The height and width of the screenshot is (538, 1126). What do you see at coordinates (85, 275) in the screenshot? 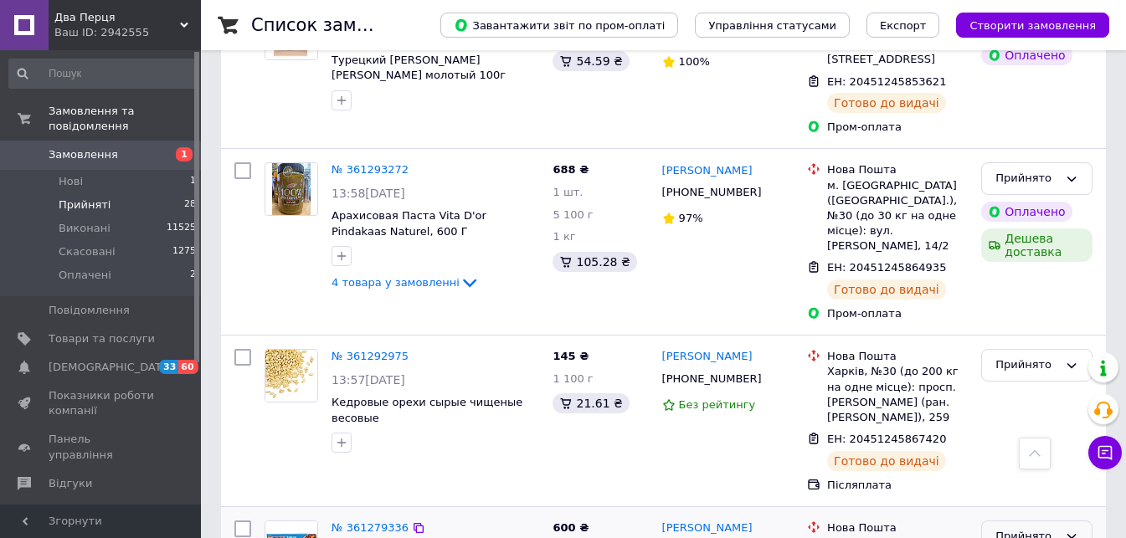
I see `span: Оплачені` at bounding box center [85, 275].